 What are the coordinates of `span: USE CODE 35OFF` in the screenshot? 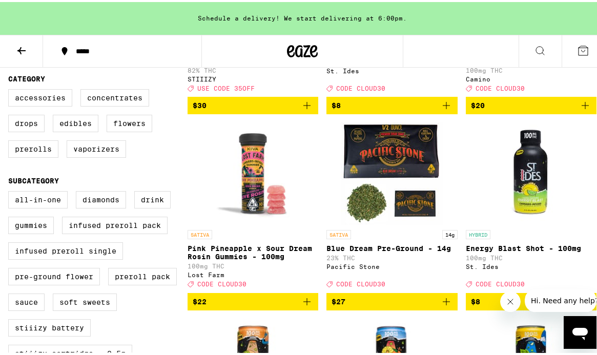 It's located at (226, 86).